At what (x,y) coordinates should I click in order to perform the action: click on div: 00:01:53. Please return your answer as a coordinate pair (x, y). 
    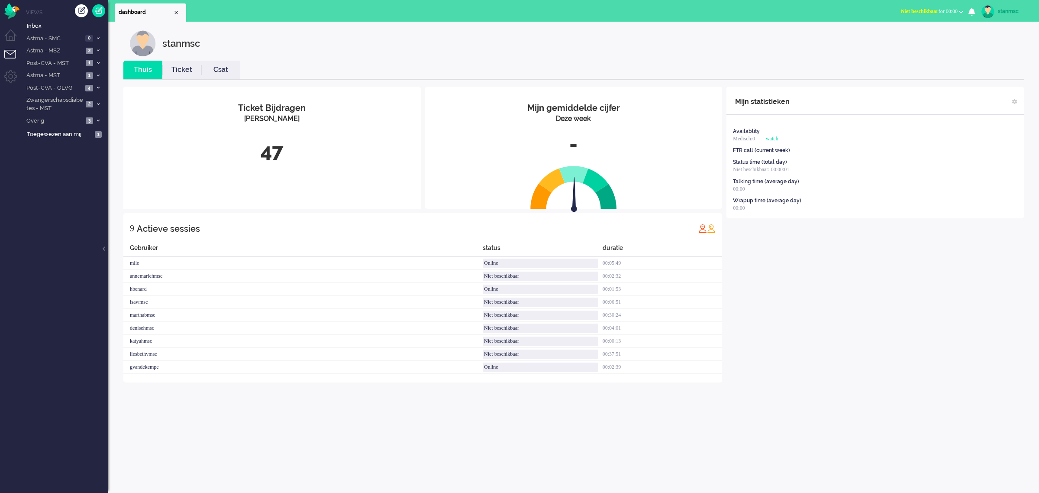
    Looking at the image, I should click on (662, 289).